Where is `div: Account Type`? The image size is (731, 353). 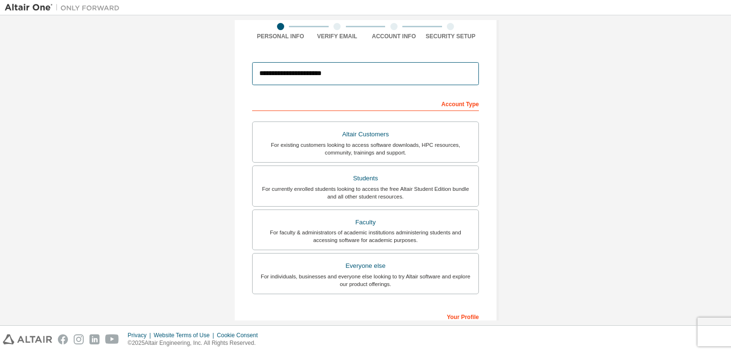
div: Account Type is located at coordinates (365, 103).